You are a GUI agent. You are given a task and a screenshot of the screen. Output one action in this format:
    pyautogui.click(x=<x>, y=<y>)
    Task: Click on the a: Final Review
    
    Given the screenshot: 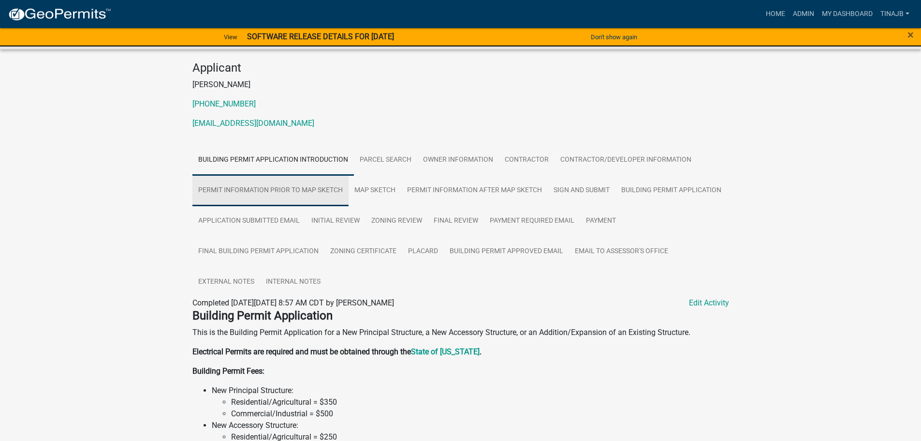 What is the action you would take?
    pyautogui.click(x=456, y=221)
    